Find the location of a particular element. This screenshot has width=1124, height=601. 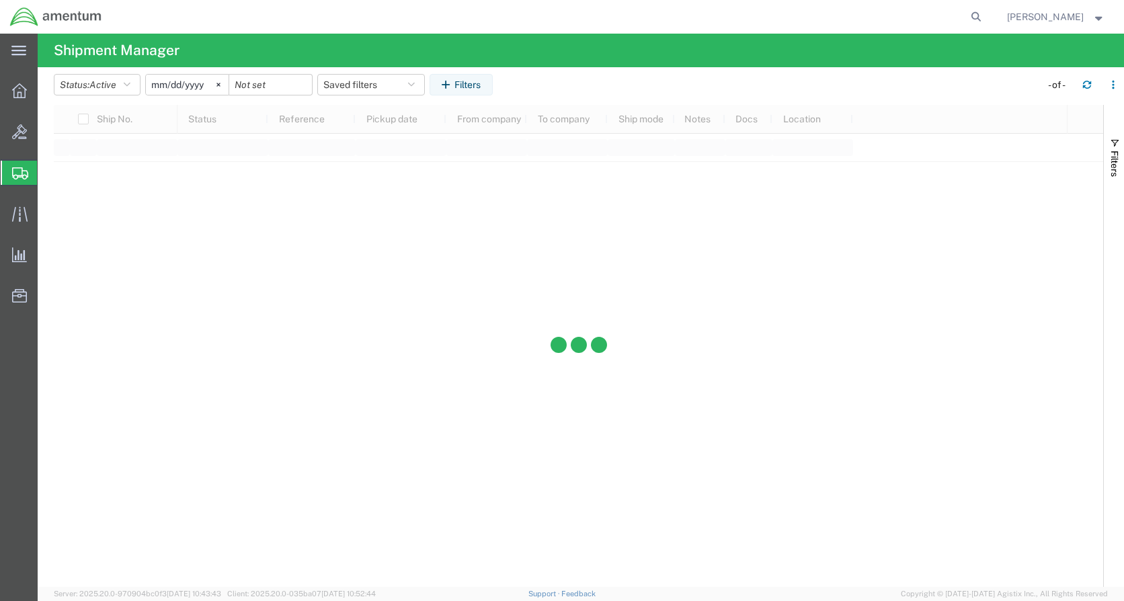

h4: Shipment Manager is located at coordinates (116, 50).